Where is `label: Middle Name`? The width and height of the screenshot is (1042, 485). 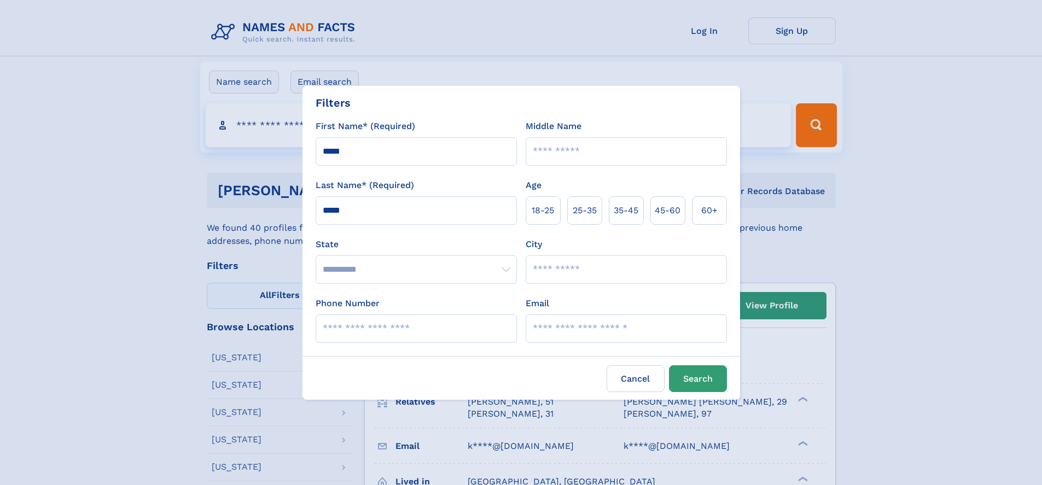
label: Middle Name is located at coordinates (553, 126).